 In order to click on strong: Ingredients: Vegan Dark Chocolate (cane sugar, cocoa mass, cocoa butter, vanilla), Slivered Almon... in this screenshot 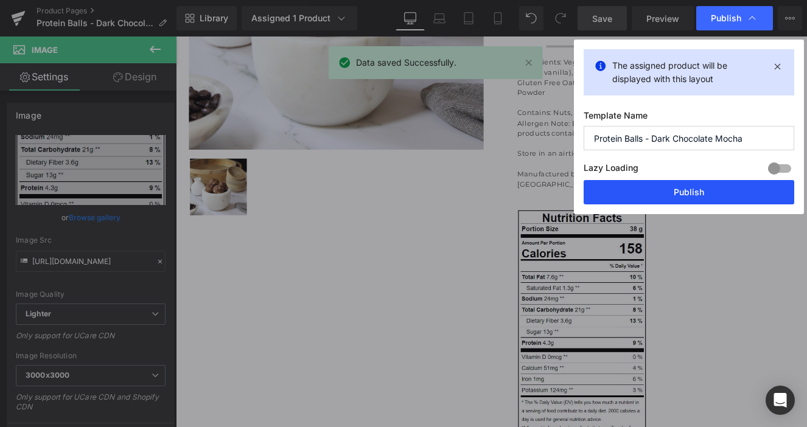, I will do `click(548, 47)`.